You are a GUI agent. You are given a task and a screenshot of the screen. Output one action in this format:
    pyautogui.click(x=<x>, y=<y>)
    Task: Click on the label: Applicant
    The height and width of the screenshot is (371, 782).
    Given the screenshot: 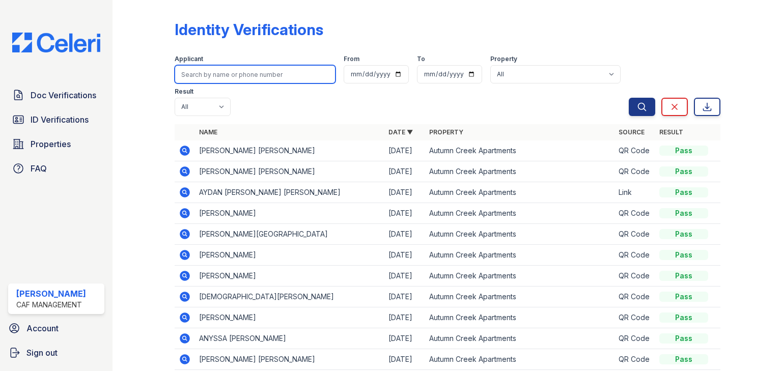 What is the action you would take?
    pyautogui.click(x=189, y=59)
    